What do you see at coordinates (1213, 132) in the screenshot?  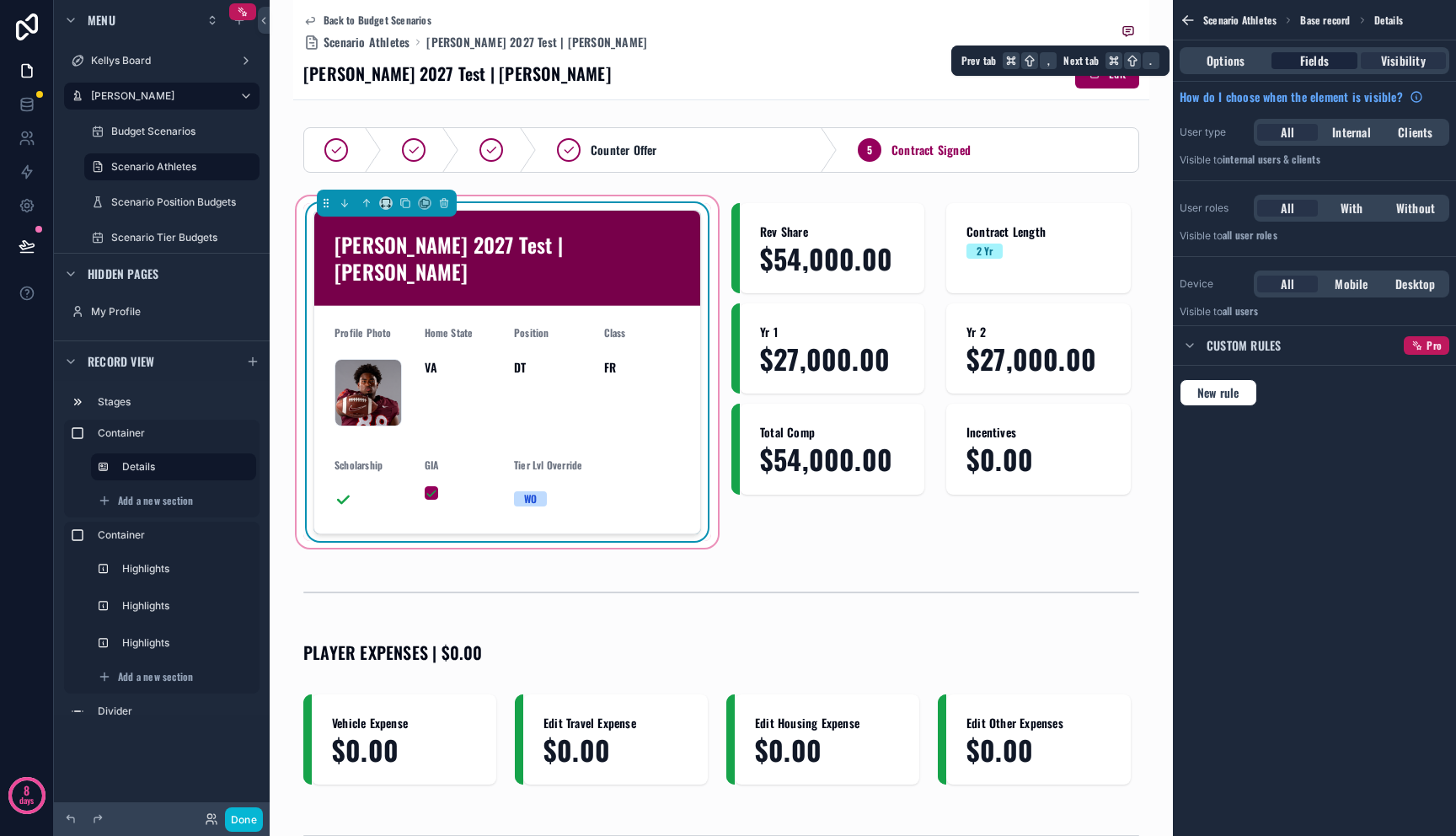 I see `label: User type` at bounding box center [1213, 132].